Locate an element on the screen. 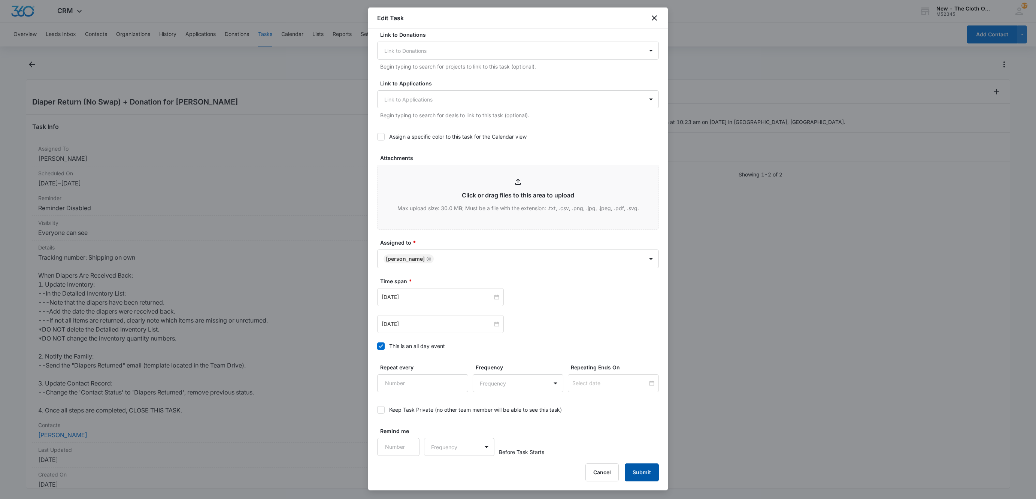 This screenshot has width=1036, height=499. label: Assign a specific color to this task for the Calendar view is located at coordinates (518, 136).